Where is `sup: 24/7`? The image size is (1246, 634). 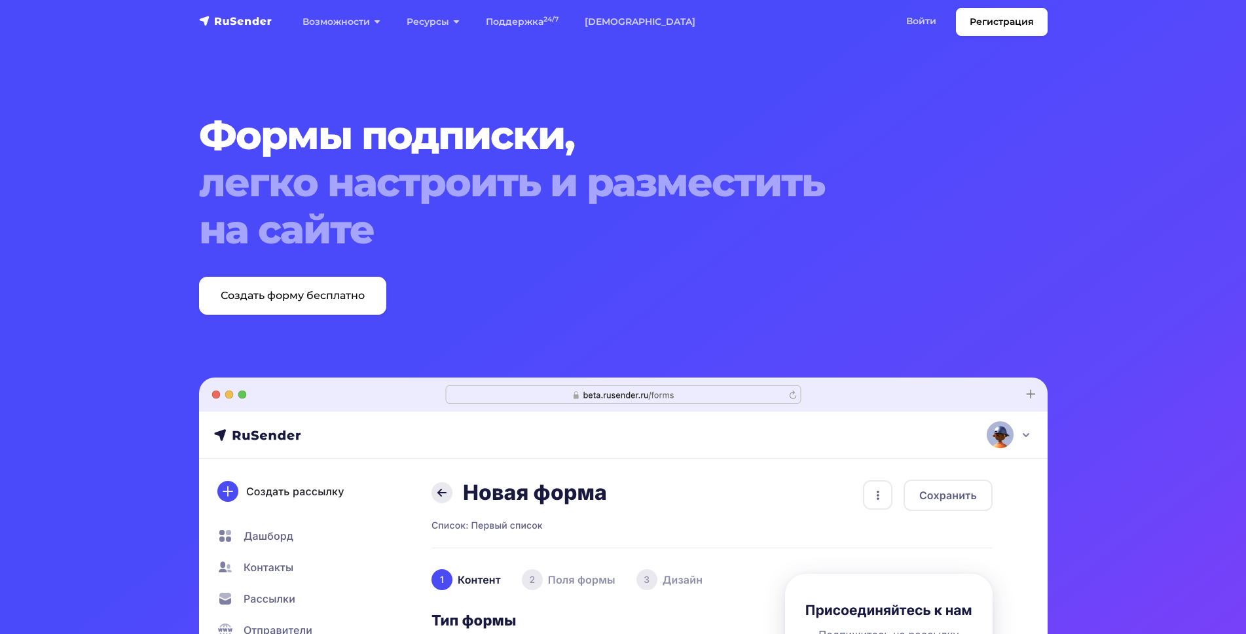
sup: 24/7 is located at coordinates (551, 19).